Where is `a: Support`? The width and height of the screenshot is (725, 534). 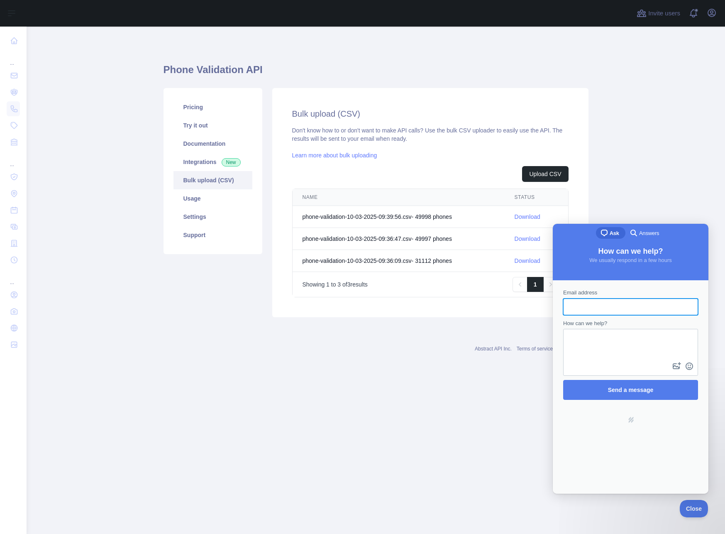 a: Support is located at coordinates (213, 235).